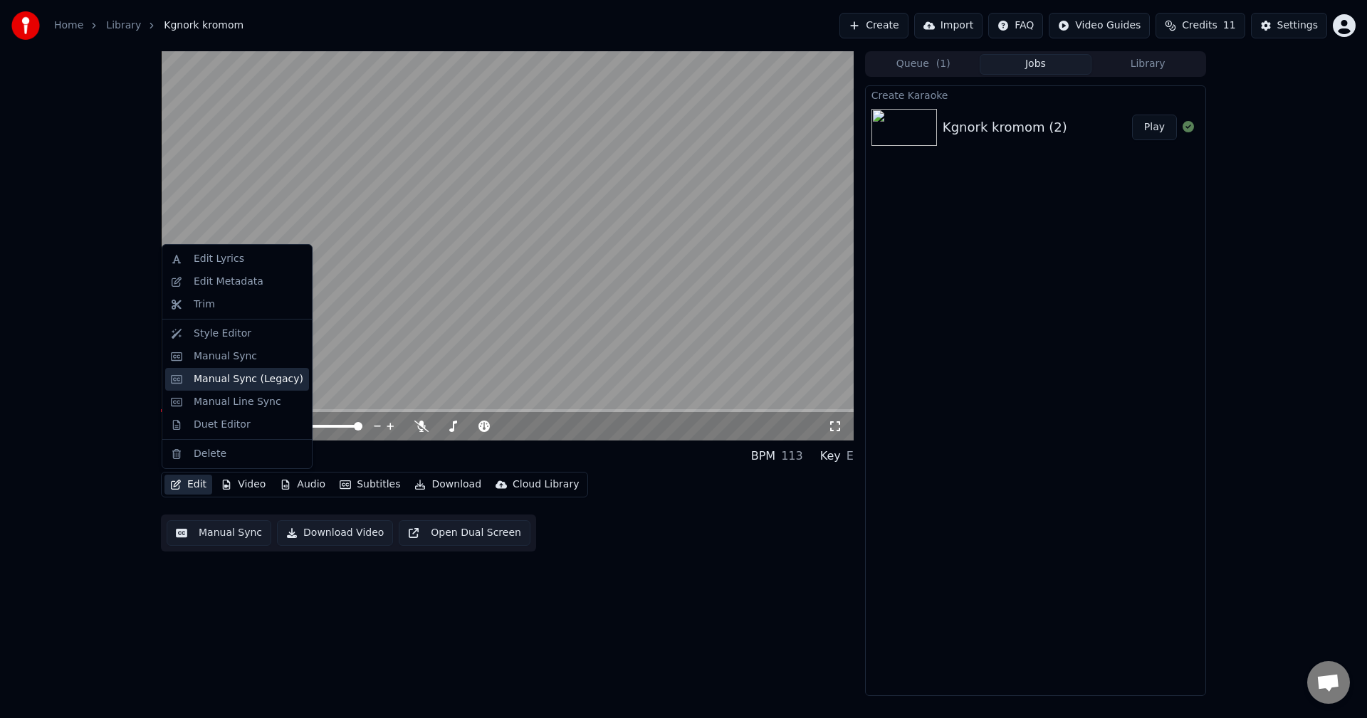  Describe the element at coordinates (948, 26) in the screenshot. I see `button: Import` at that location.